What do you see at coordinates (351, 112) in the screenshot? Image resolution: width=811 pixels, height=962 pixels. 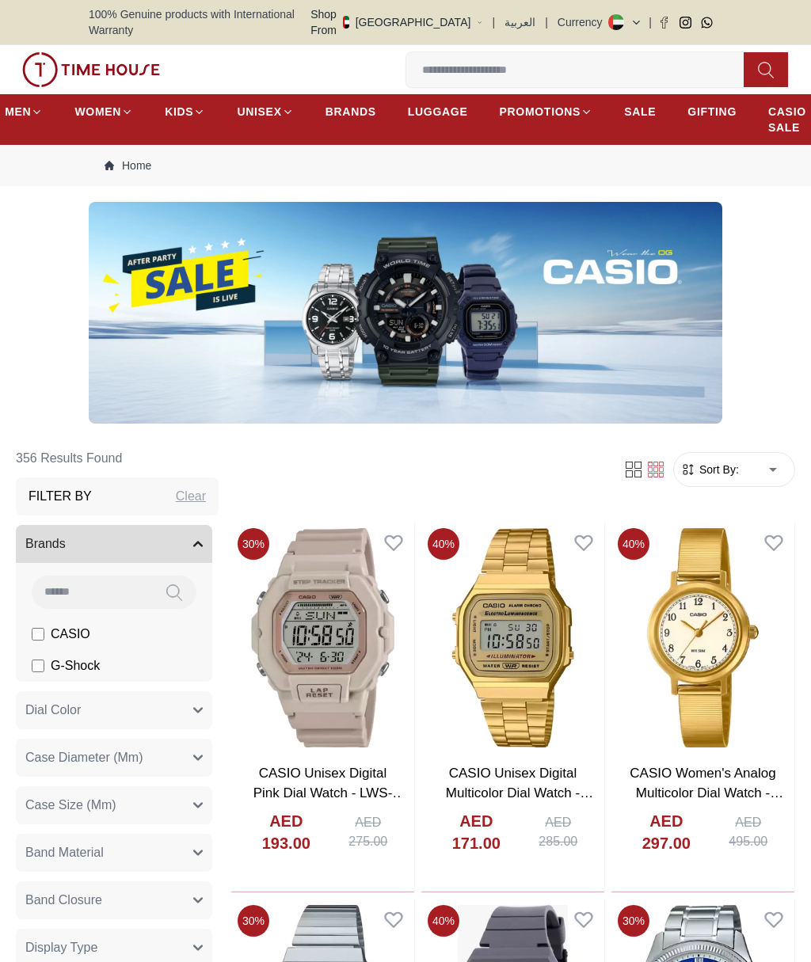 I see `a: BRANDS` at bounding box center [351, 112].